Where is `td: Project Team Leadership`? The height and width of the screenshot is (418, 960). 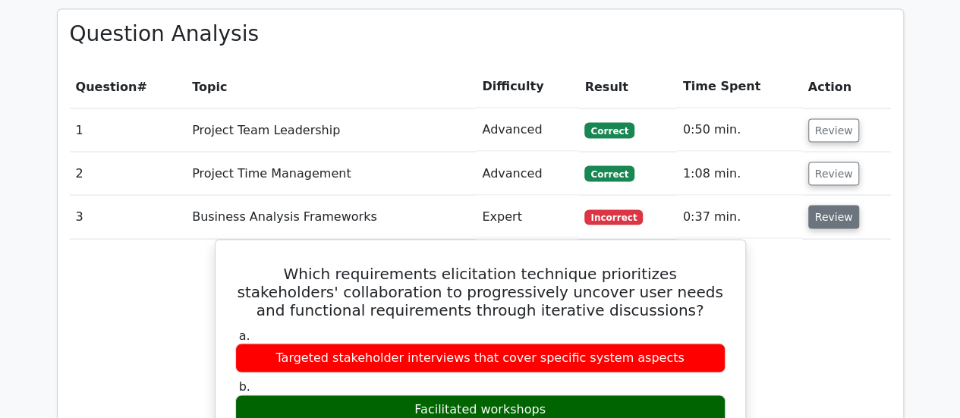
td: Project Team Leadership is located at coordinates (331, 129).